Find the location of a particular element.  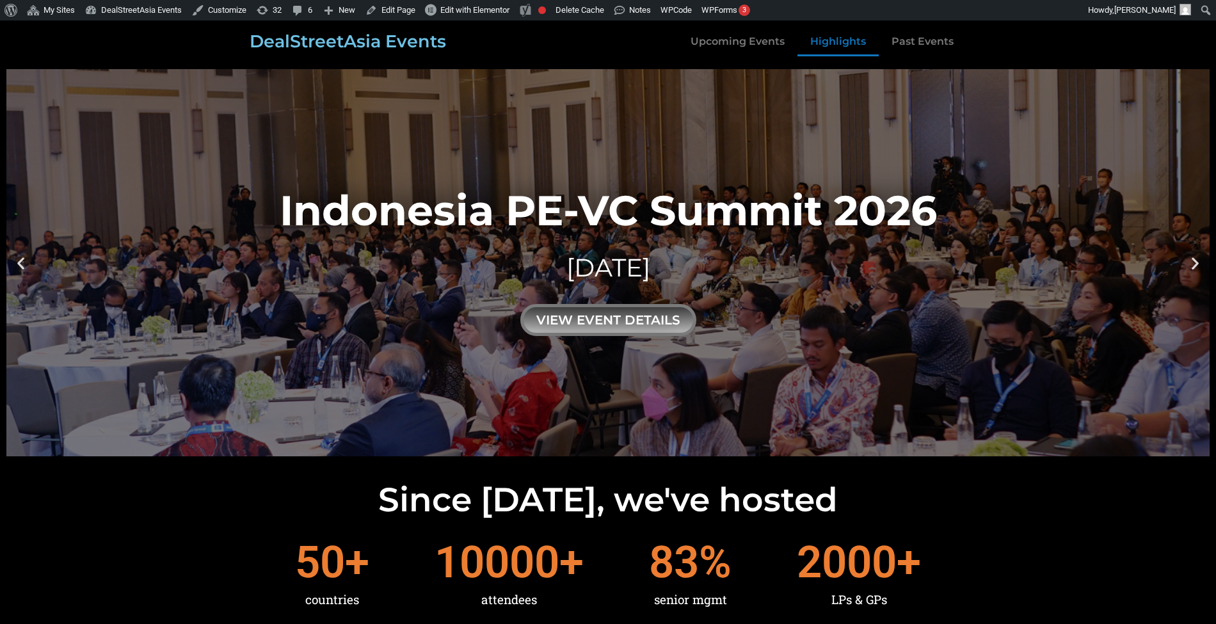

span: Edit with Elementor is located at coordinates (475, 10).